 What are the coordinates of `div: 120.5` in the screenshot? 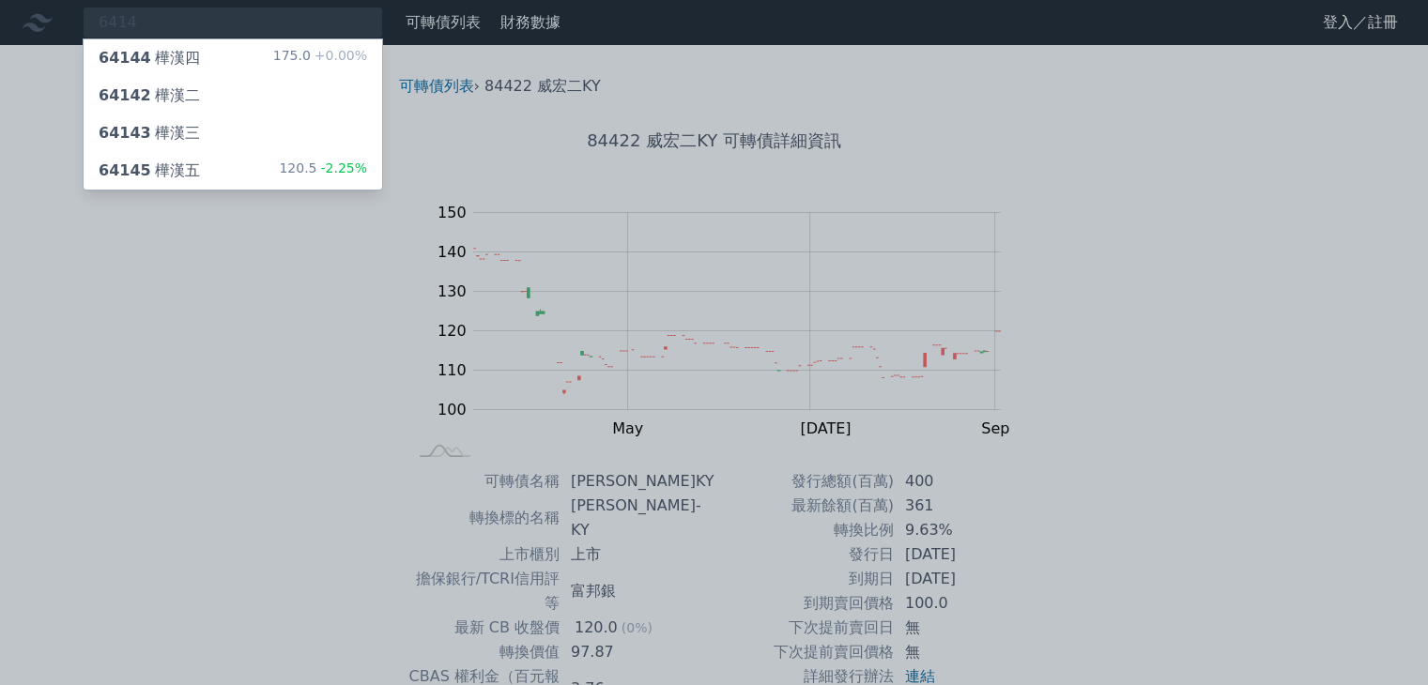 It's located at (323, 171).